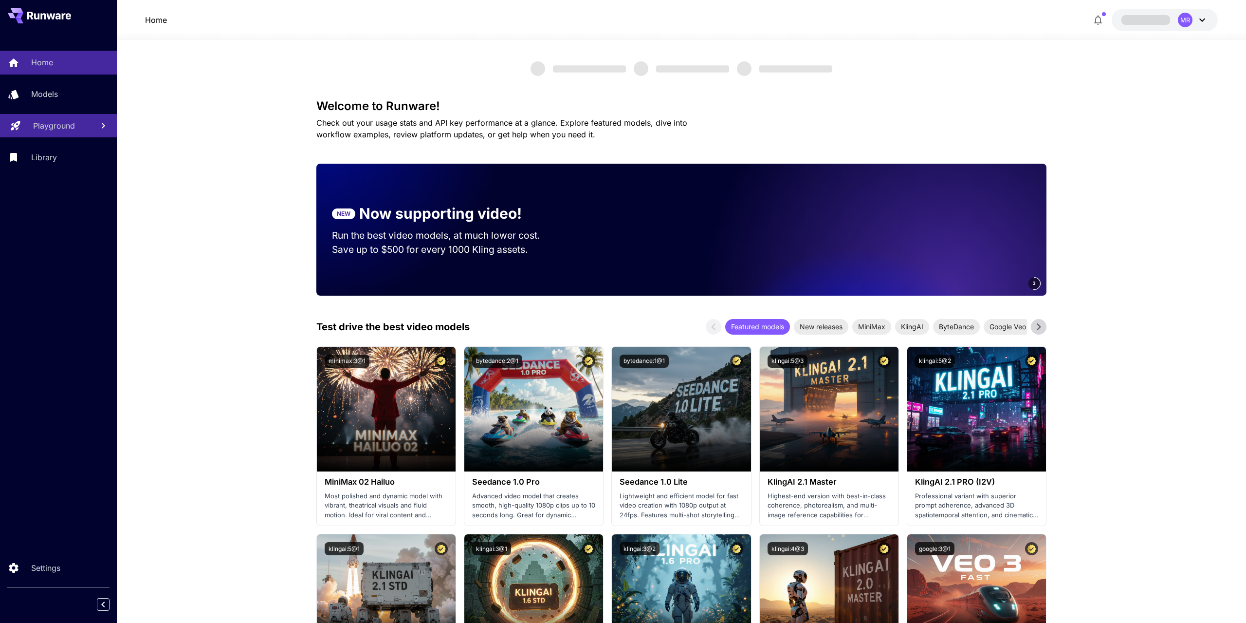  What do you see at coordinates (757, 327) in the screenshot?
I see `div: Featured models` at bounding box center [757, 327].